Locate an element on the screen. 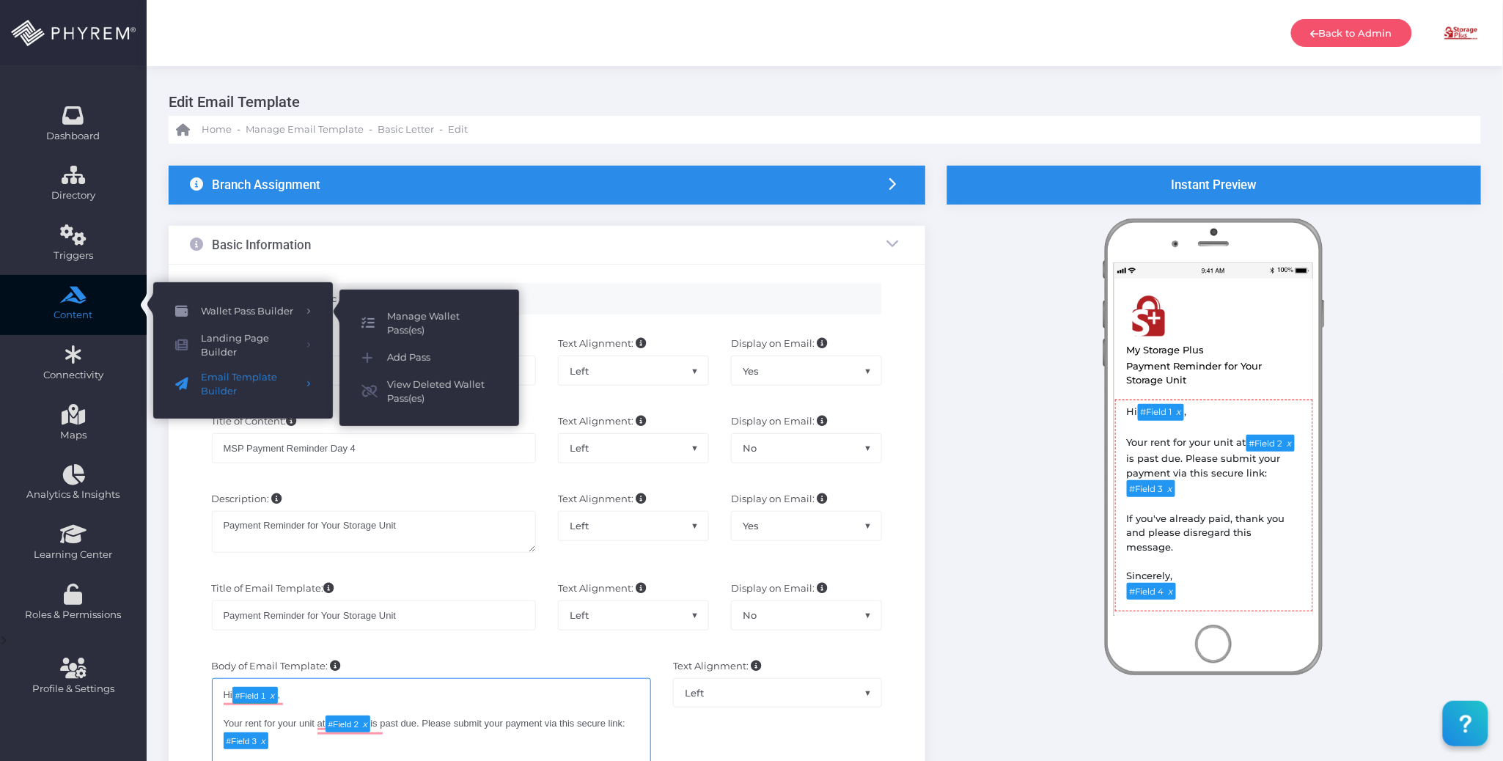  span: View Deleted Wallet Pass(es) is located at coordinates (442, 392).